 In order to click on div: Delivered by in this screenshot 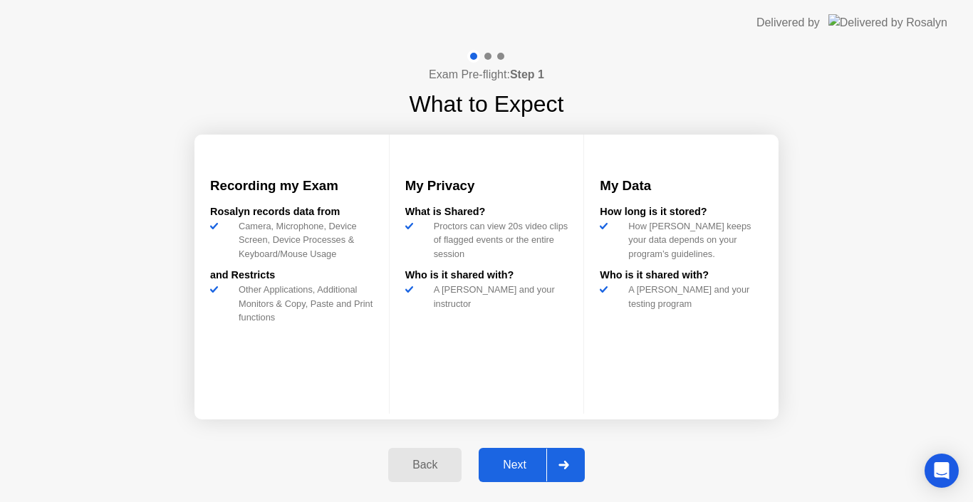, I will do `click(788, 23)`.